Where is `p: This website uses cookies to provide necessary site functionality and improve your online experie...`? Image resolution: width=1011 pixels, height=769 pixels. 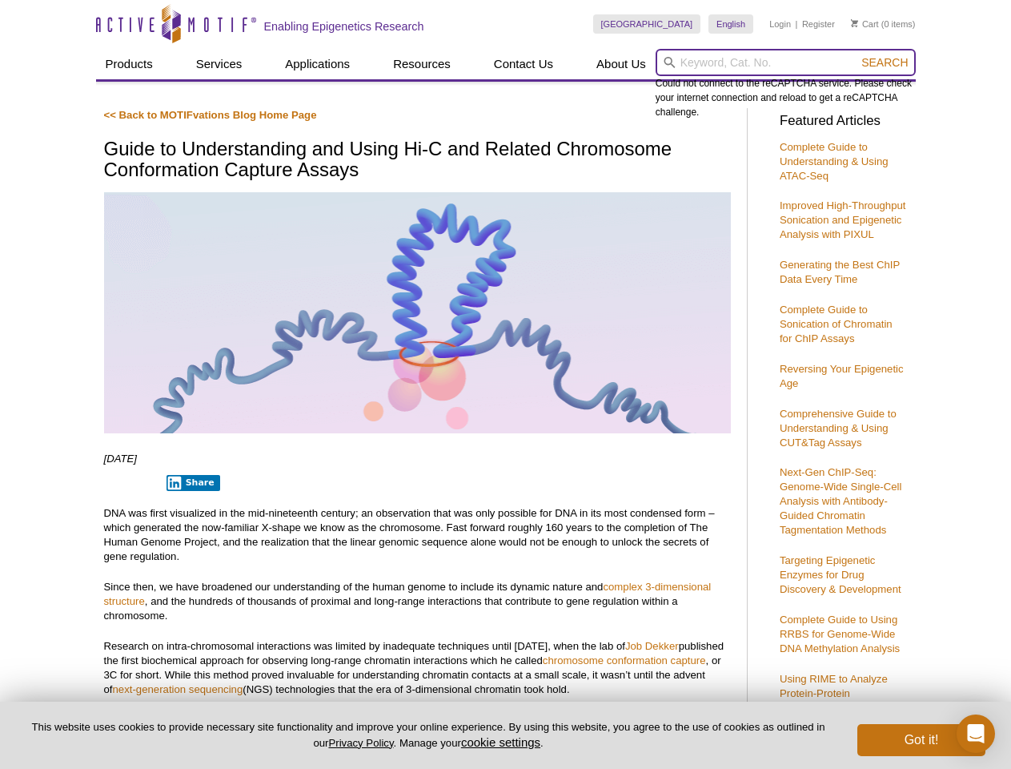
p: This website uses cookies to provide necessary site functionality and improve your online experie... is located at coordinates (428, 735).